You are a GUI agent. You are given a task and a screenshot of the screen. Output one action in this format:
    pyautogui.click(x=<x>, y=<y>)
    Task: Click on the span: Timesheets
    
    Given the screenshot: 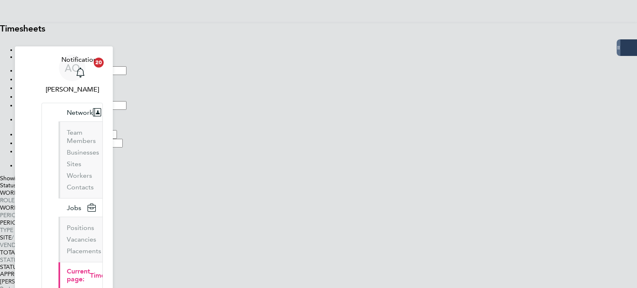 What is the action you would take?
    pyautogui.click(x=107, y=275)
    